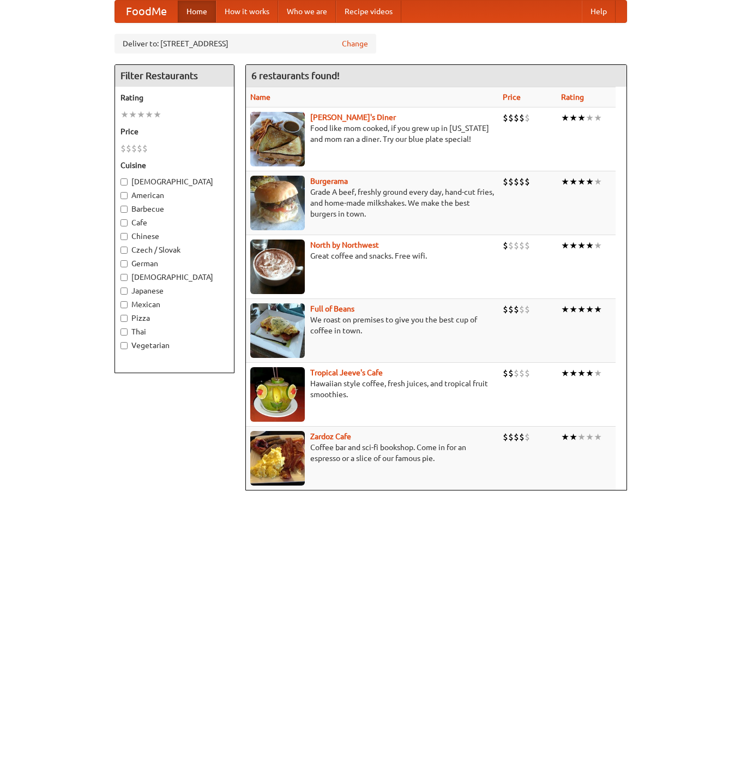 The width and height of the screenshot is (741, 772). Describe the element at coordinates (278, 139) in the screenshot. I see `img: sallys.jpg` at that location.